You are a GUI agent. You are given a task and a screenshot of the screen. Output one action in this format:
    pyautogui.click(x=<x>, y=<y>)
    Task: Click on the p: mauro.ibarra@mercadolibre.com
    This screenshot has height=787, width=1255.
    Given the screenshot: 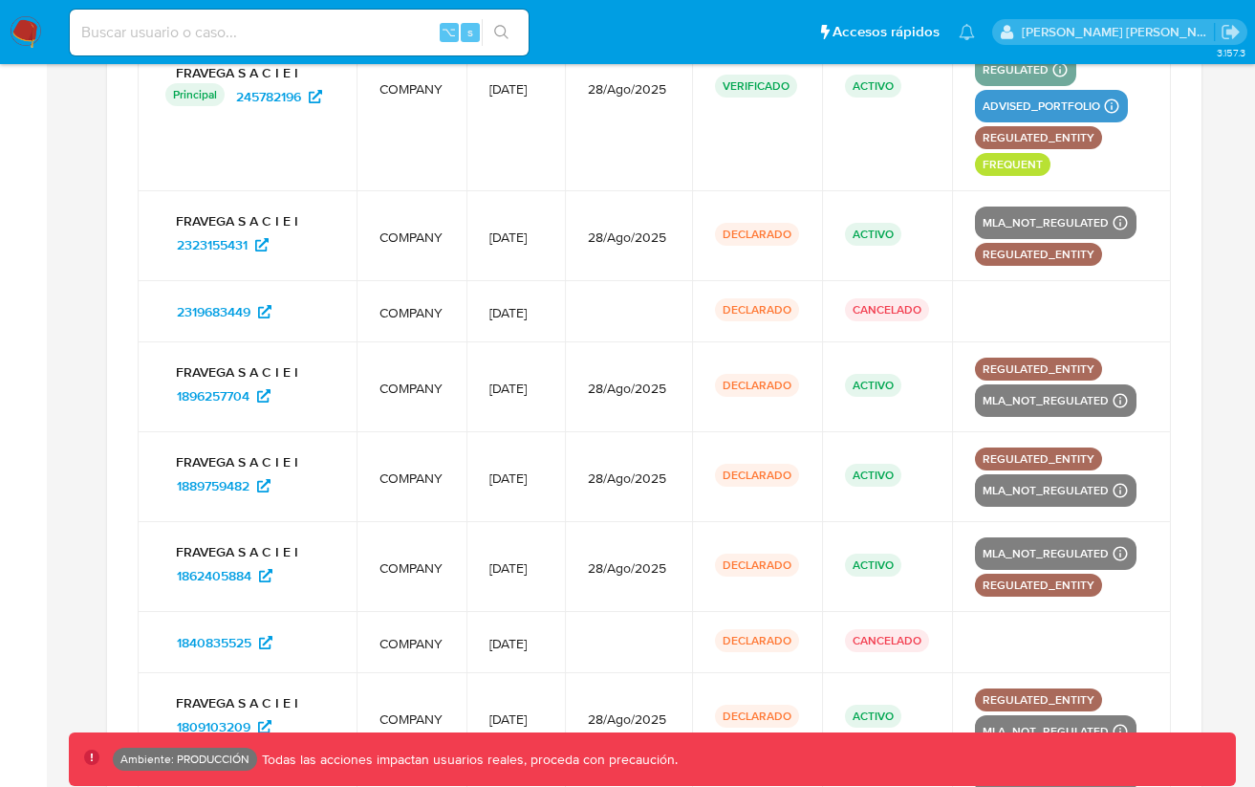 What is the action you would take?
    pyautogui.click(x=1118, y=32)
    